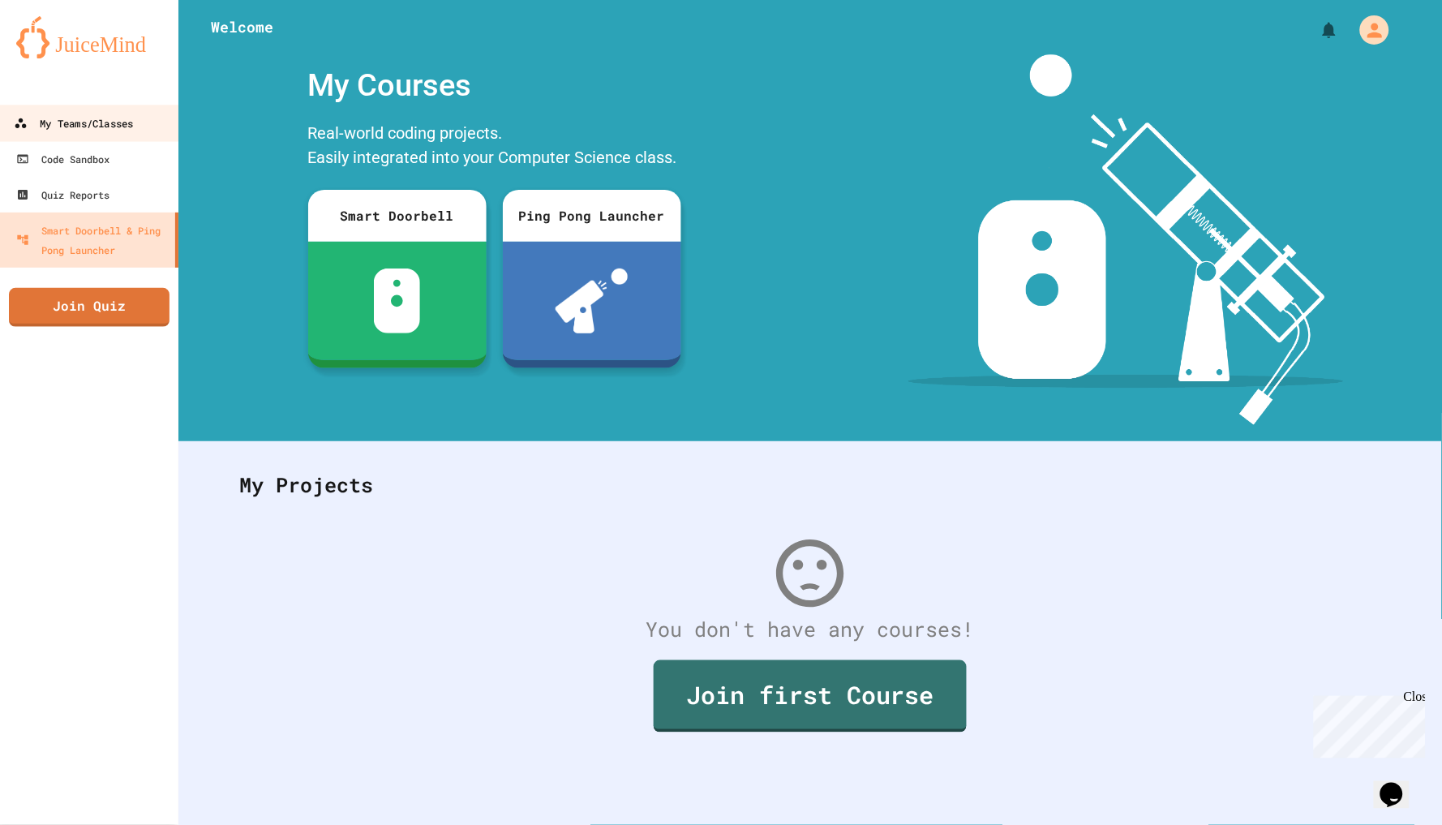 The height and width of the screenshot is (825, 1442). I want to click on div: You don't have any courses!, so click(810, 629).